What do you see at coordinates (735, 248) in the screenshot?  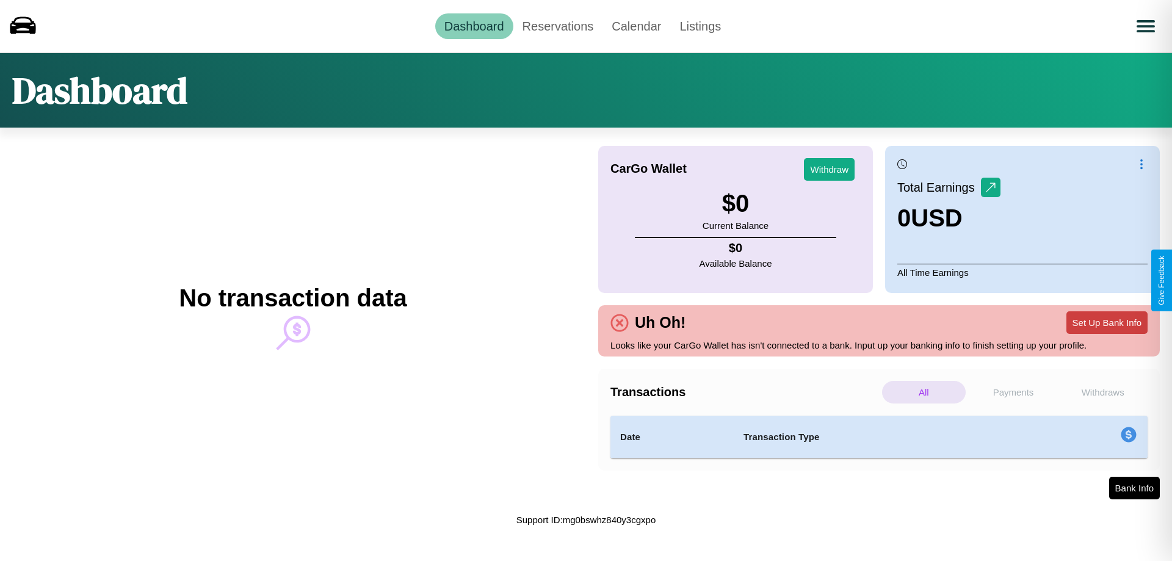 I see `h4: $ 0` at bounding box center [735, 248].